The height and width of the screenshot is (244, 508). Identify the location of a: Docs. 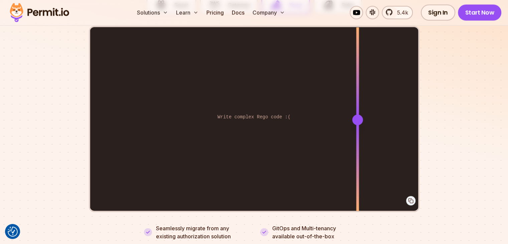
(238, 13).